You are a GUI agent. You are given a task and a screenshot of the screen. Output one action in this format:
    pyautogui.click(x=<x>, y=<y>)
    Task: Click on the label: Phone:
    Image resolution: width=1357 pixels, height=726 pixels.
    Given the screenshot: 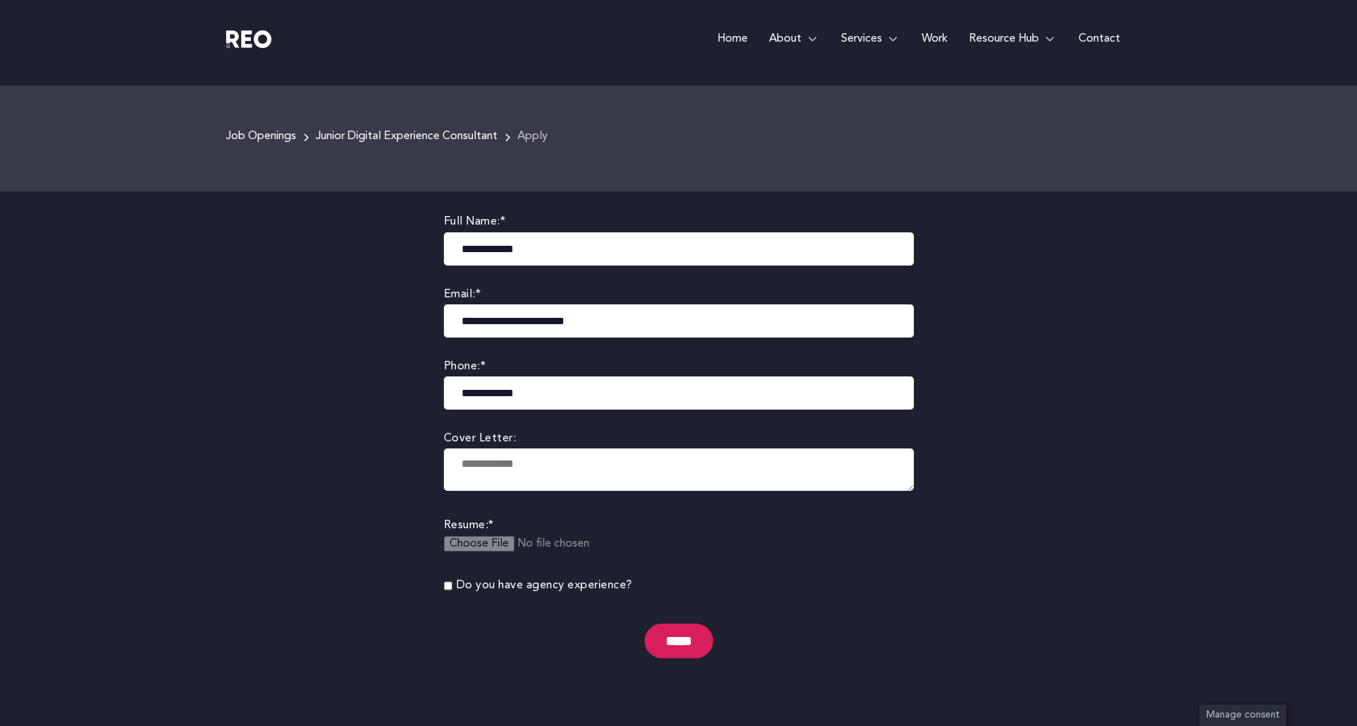 What is the action you would take?
    pyautogui.click(x=678, y=367)
    